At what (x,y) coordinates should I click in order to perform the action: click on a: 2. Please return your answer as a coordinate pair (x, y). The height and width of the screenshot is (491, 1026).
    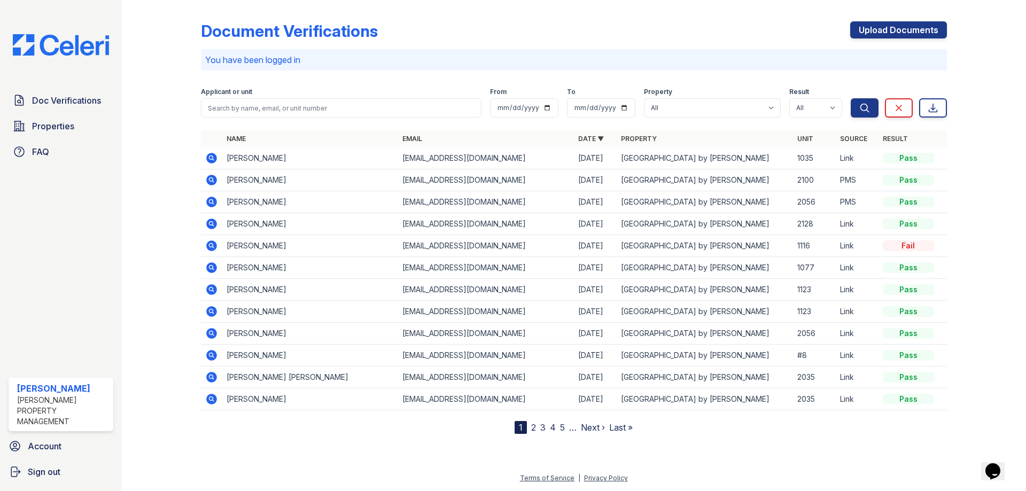
    Looking at the image, I should click on (533, 428).